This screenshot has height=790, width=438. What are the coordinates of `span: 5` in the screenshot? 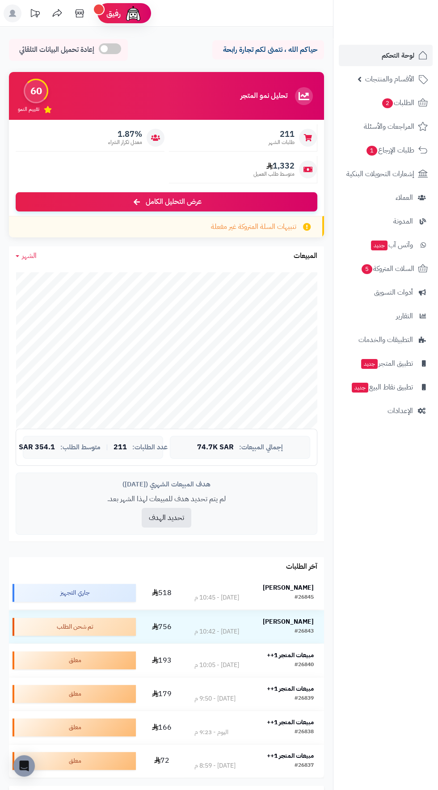 It's located at (367, 269).